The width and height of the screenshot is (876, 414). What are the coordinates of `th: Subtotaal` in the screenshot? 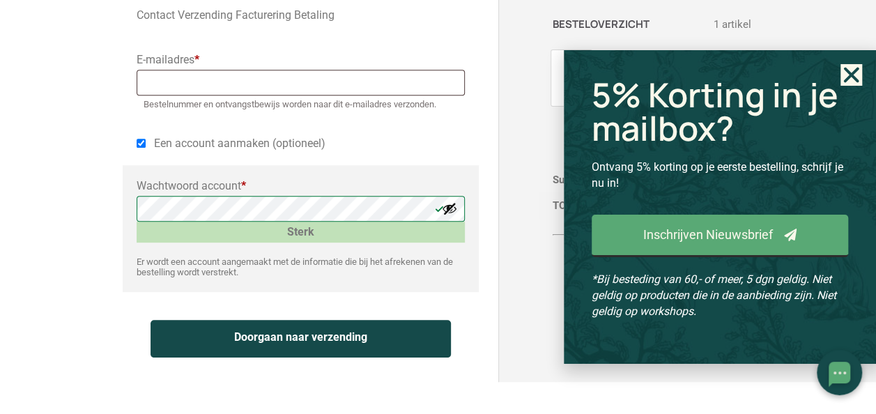 It's located at (584, 180).